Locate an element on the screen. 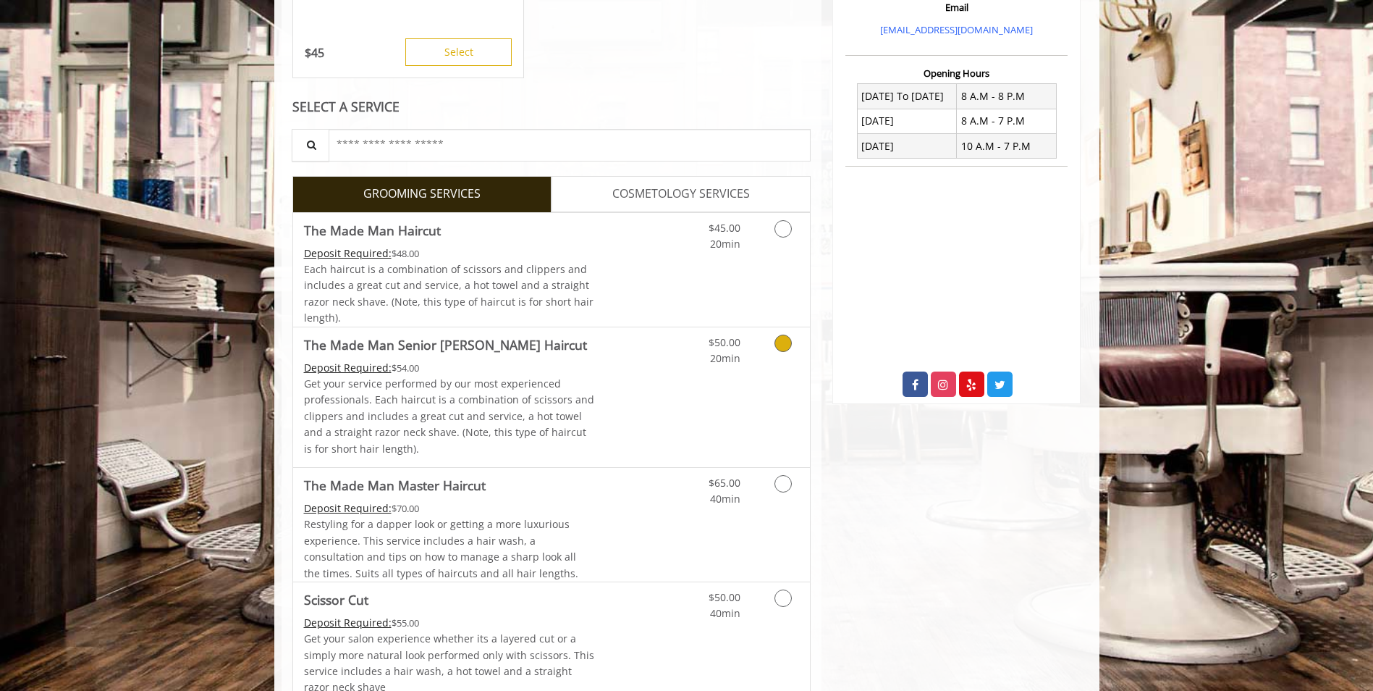 Image resolution: width=1373 pixels, height=691 pixels. p: Get your service performed by our most experienced professionals. Each haircut is a combination o... is located at coordinates (450, 416).